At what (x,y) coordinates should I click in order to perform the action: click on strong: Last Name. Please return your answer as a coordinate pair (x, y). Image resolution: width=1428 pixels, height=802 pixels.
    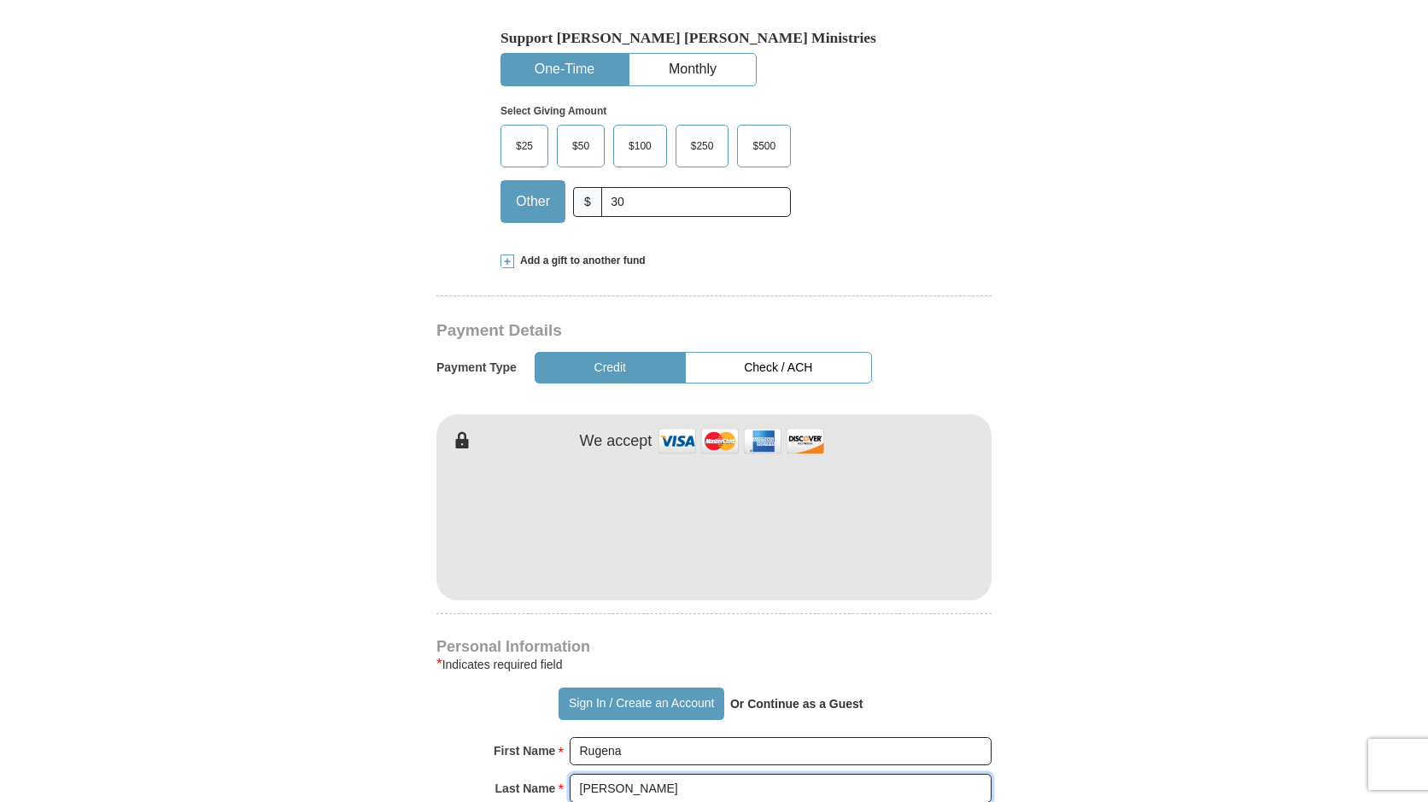
    Looking at the image, I should click on (525, 789).